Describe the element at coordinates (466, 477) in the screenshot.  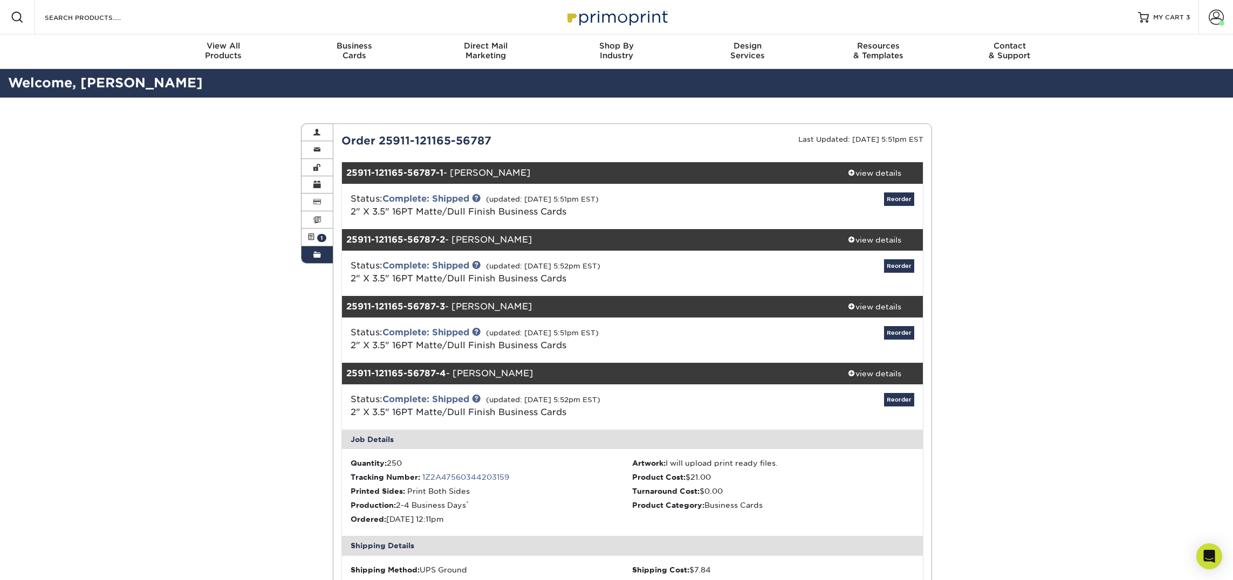
I see `a: 1Z2A47560344203159` at that location.